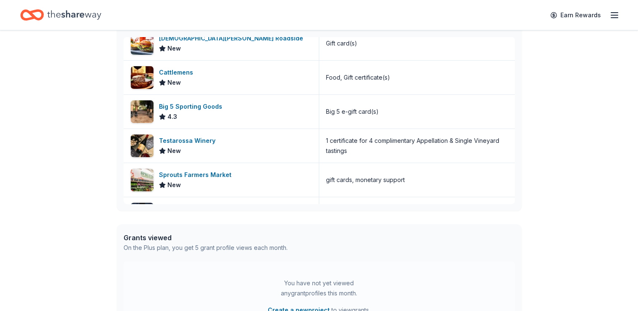 This screenshot has height=311, width=638. What do you see at coordinates (352, 112) in the screenshot?
I see `div: Big 5 e-gift card(s)` at bounding box center [352, 112].